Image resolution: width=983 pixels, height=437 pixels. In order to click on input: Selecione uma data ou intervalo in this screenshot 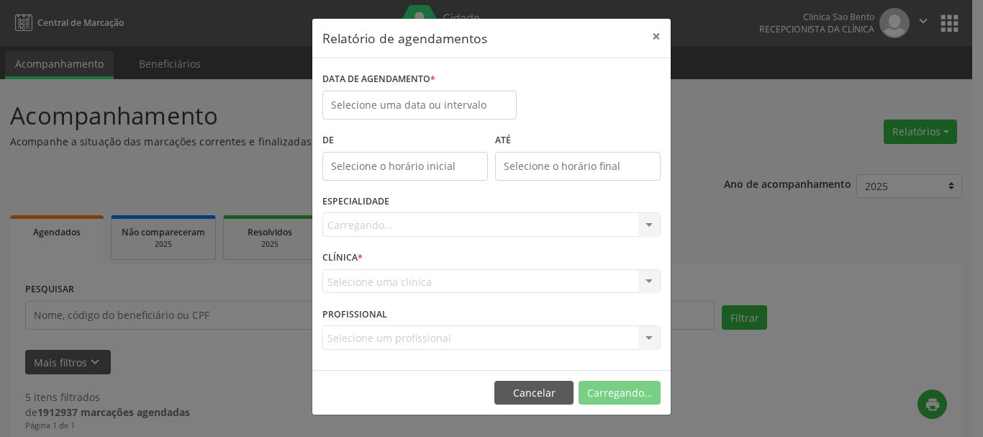, I will do `click(420, 105)`.